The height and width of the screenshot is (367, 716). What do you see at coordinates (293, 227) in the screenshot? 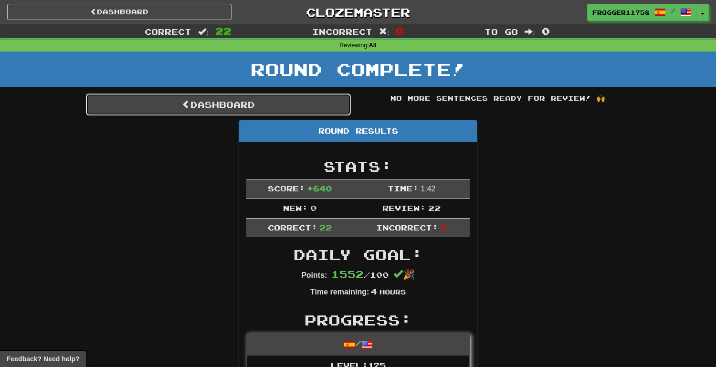
I see `span: Correct:` at bounding box center [293, 227].